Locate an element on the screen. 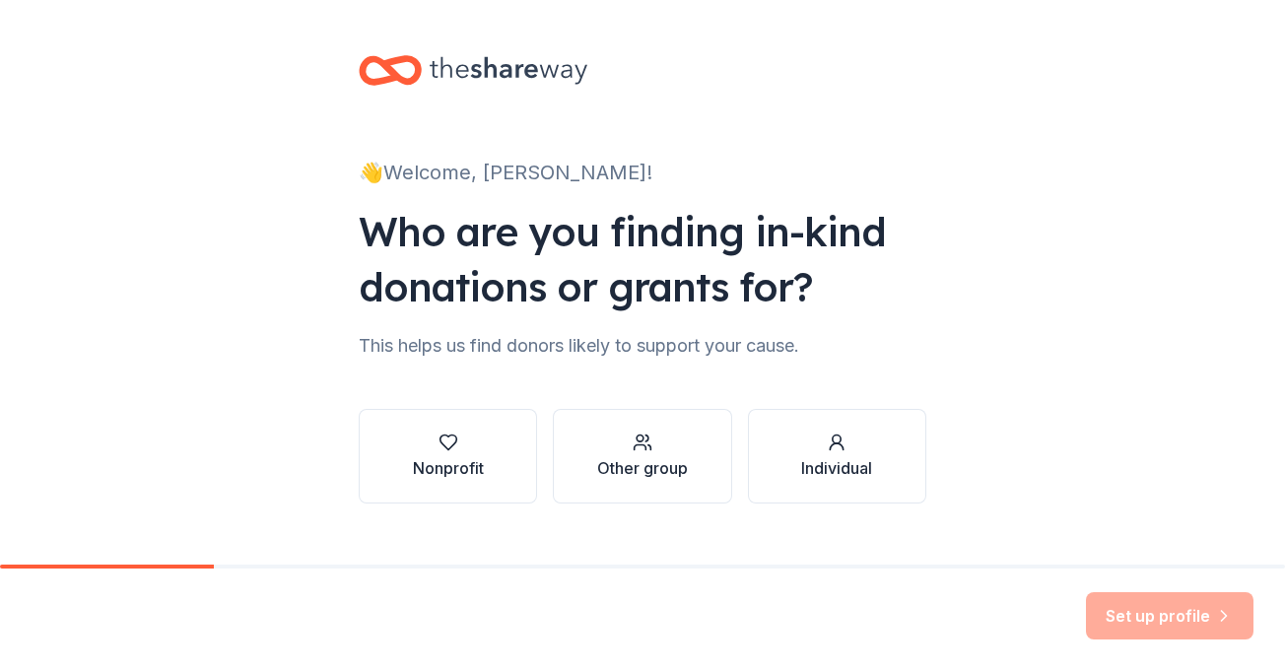 Image resolution: width=1285 pixels, height=671 pixels. button: Other group is located at coordinates (641, 456).